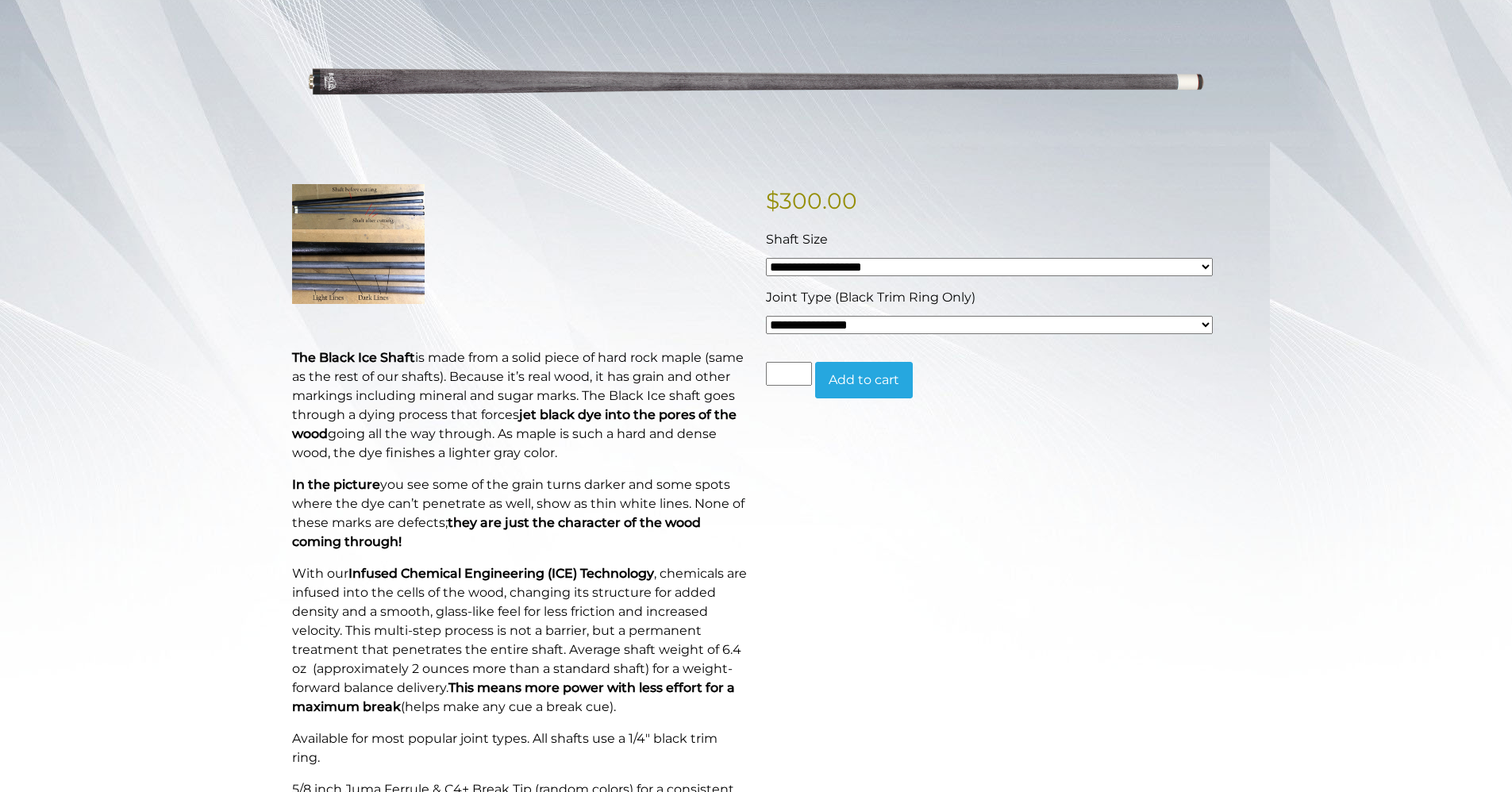 This screenshot has height=792, width=1512. What do you see at coordinates (496, 532) in the screenshot?
I see `strong: they are just the character of the wood coming through!` at bounding box center [496, 532].